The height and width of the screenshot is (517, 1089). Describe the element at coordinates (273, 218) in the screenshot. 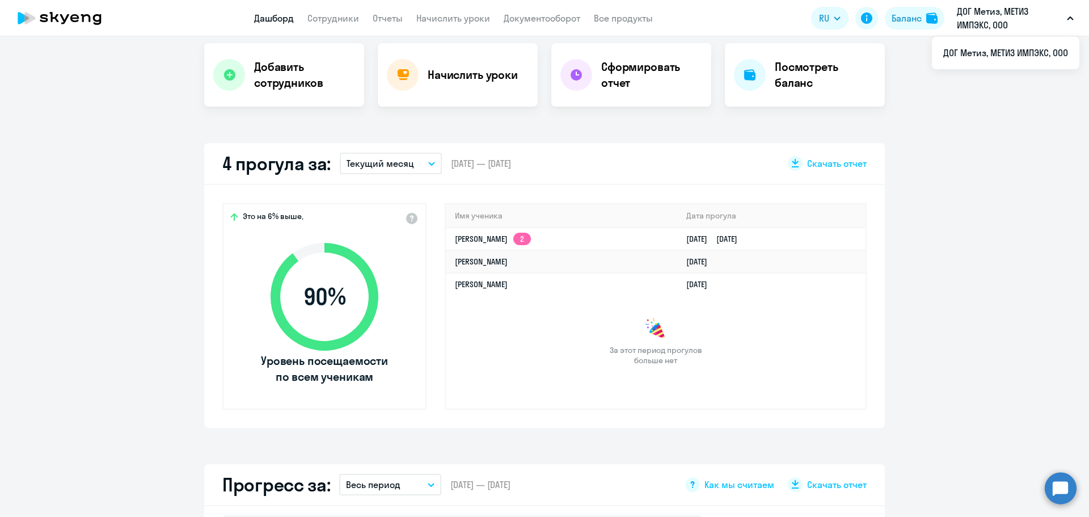

I see `span: Это на 6% выше,` at that location.